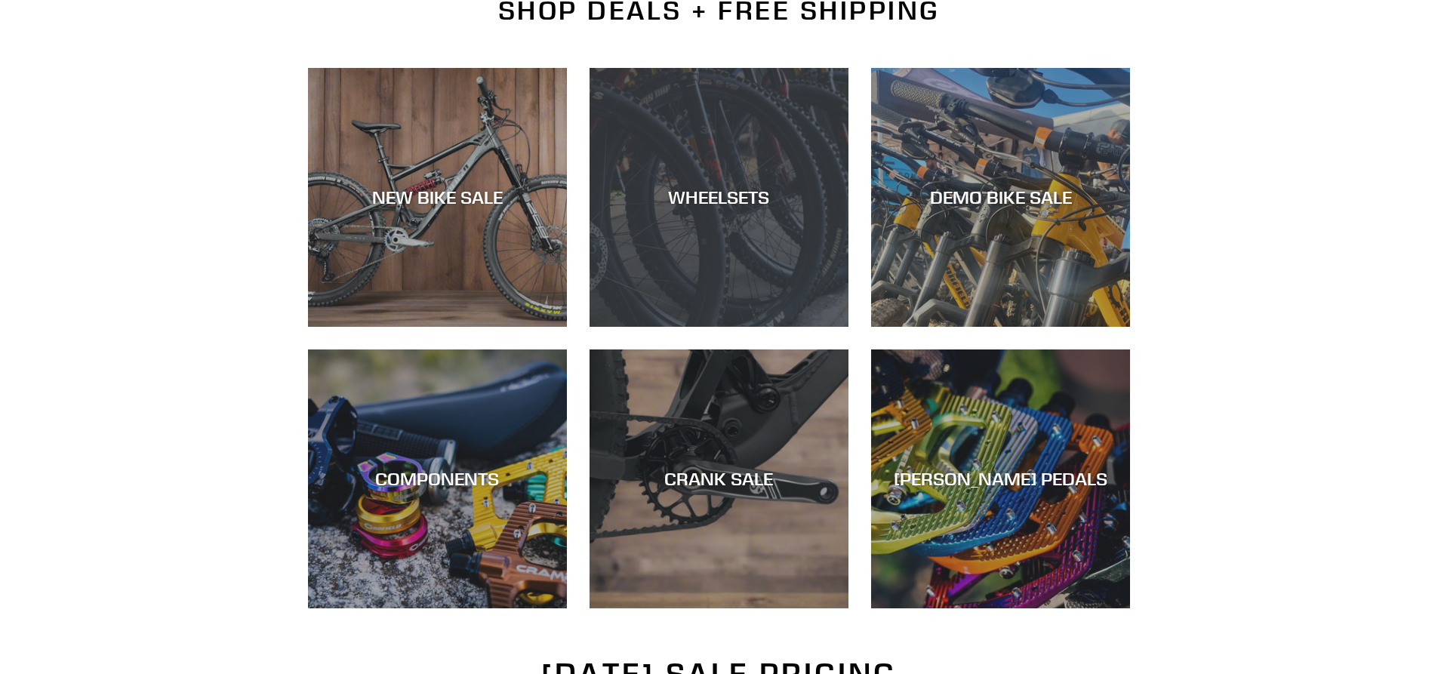  I want to click on div: COMPONENTS, so click(437, 479).